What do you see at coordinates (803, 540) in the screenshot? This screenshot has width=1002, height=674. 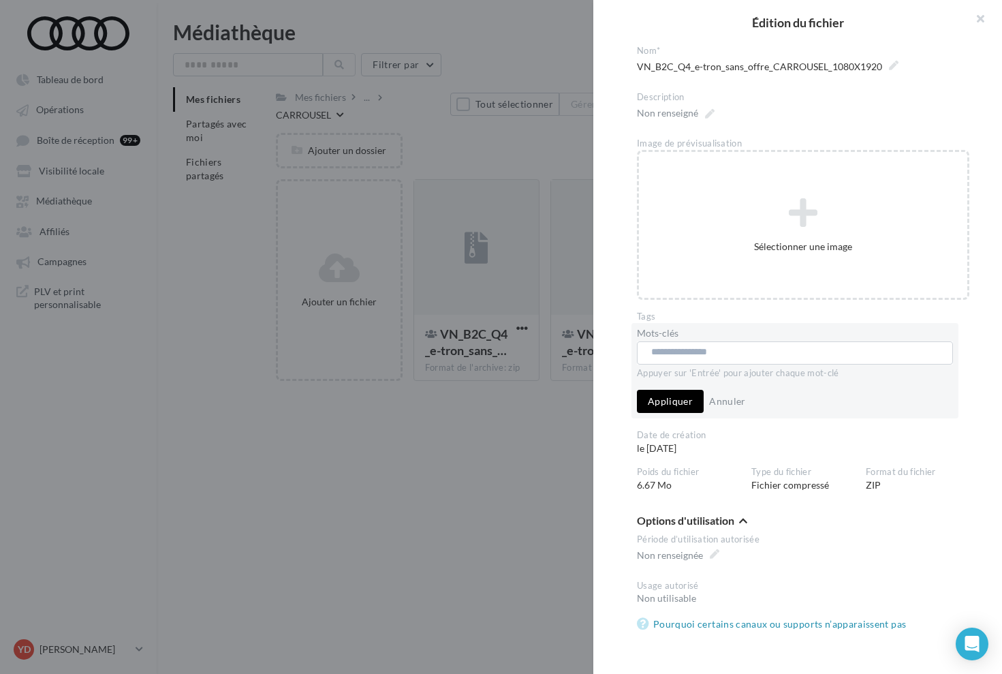 I see `div: Période d’utilisation autorisée` at bounding box center [803, 540].